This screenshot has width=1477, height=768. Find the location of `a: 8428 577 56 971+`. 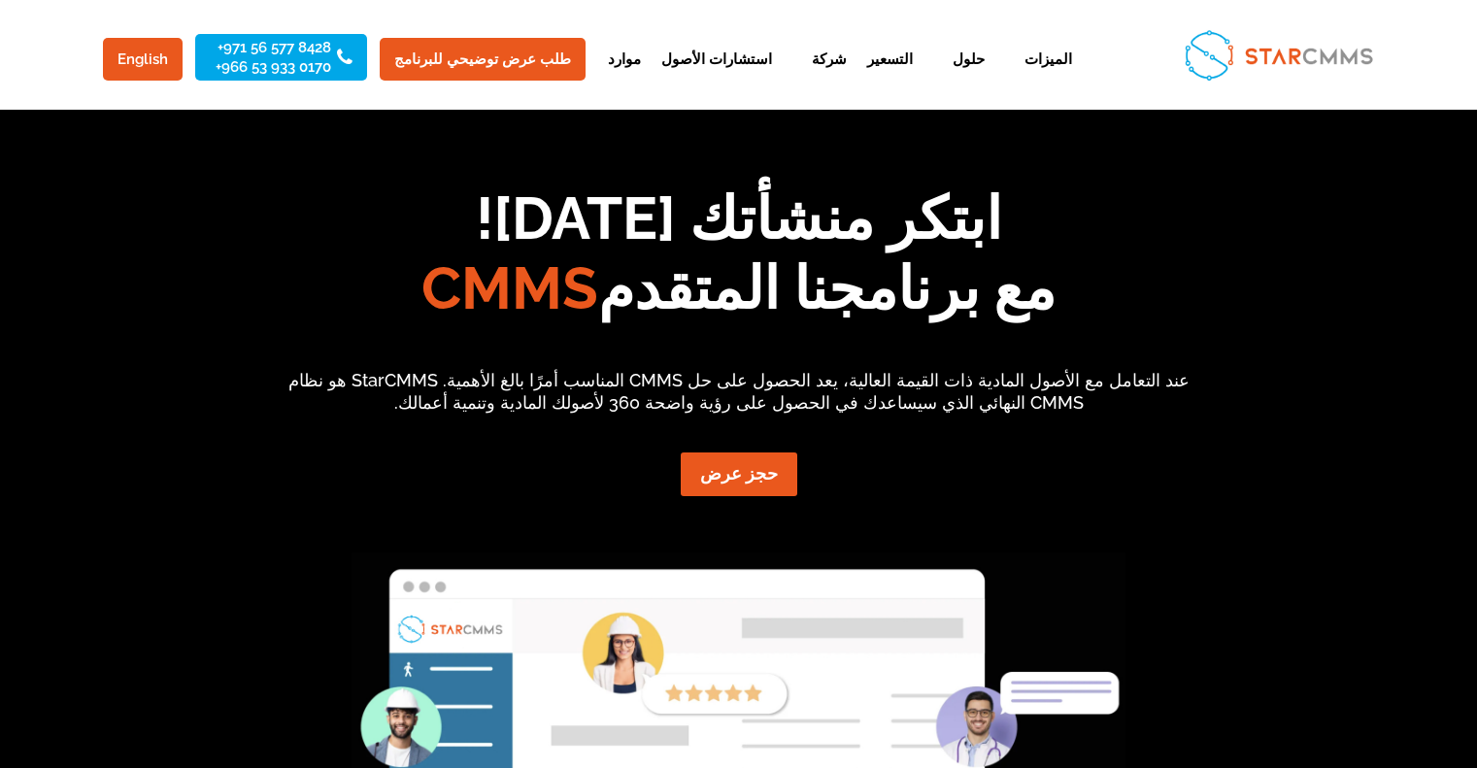

a: 8428 577 56 971+ is located at coordinates (273, 48).